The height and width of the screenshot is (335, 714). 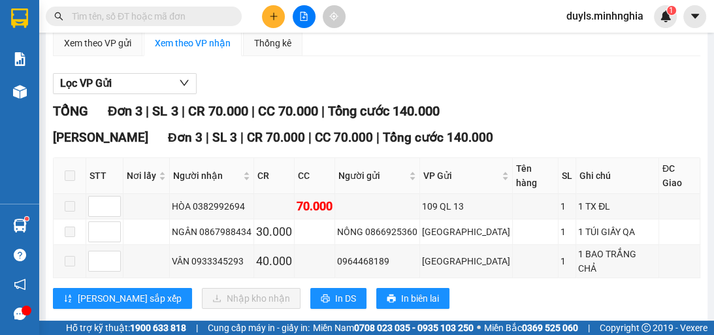 I want to click on div: 1 BAO TRẮNG CHẢ, so click(x=617, y=261).